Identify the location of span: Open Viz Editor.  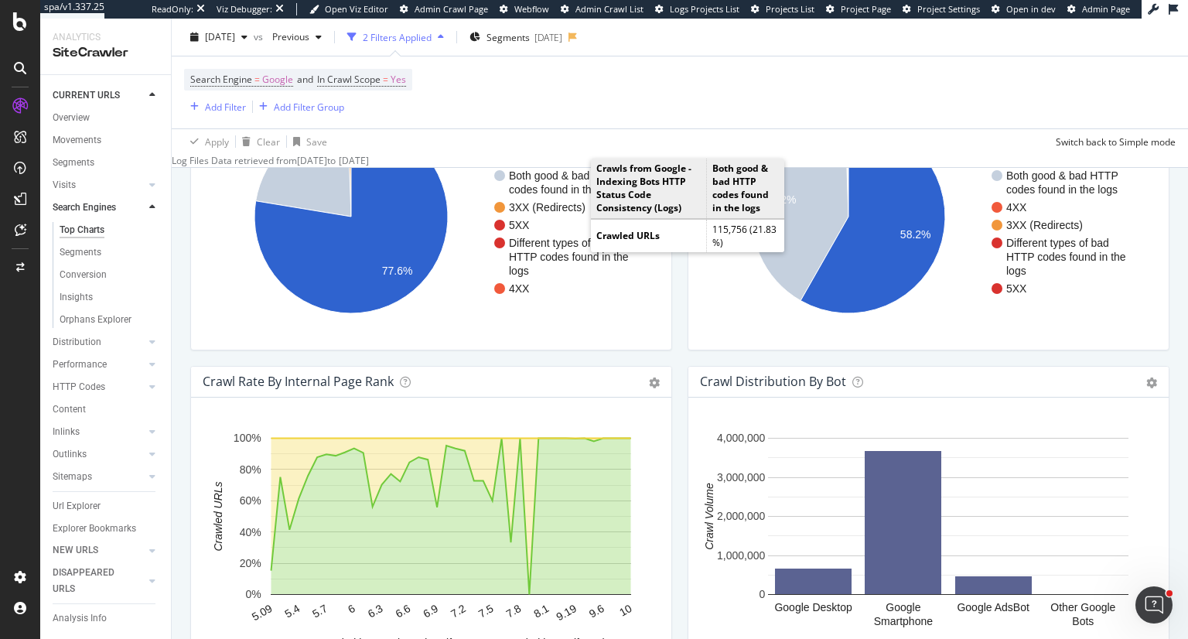
(357, 9).